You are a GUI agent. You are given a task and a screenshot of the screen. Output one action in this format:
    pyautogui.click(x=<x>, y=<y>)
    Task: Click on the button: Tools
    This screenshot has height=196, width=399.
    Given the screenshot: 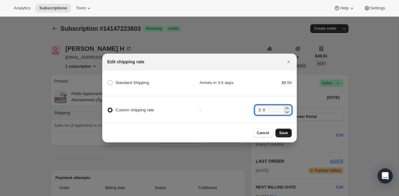 What is the action you would take?
    pyautogui.click(x=84, y=8)
    